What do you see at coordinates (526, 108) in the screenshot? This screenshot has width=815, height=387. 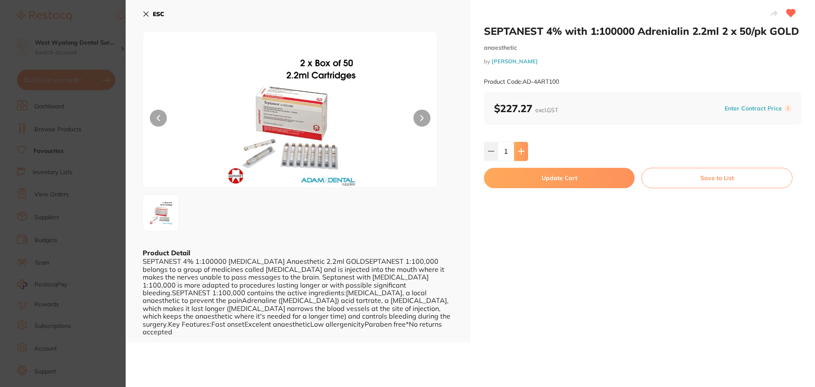 I see `b: $227.27` at bounding box center [526, 108].